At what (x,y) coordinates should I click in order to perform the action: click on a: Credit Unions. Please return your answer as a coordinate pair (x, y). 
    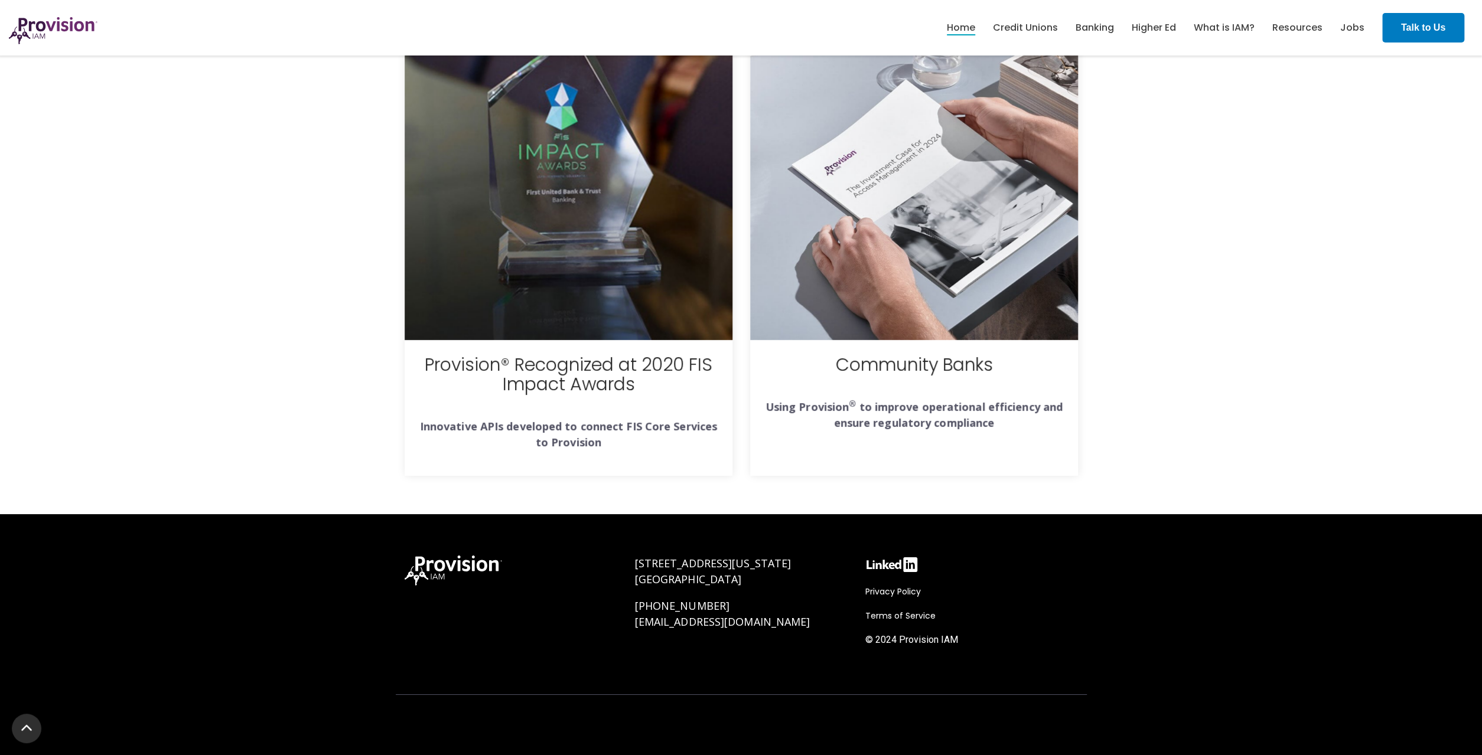
    Looking at the image, I should click on (1025, 28).